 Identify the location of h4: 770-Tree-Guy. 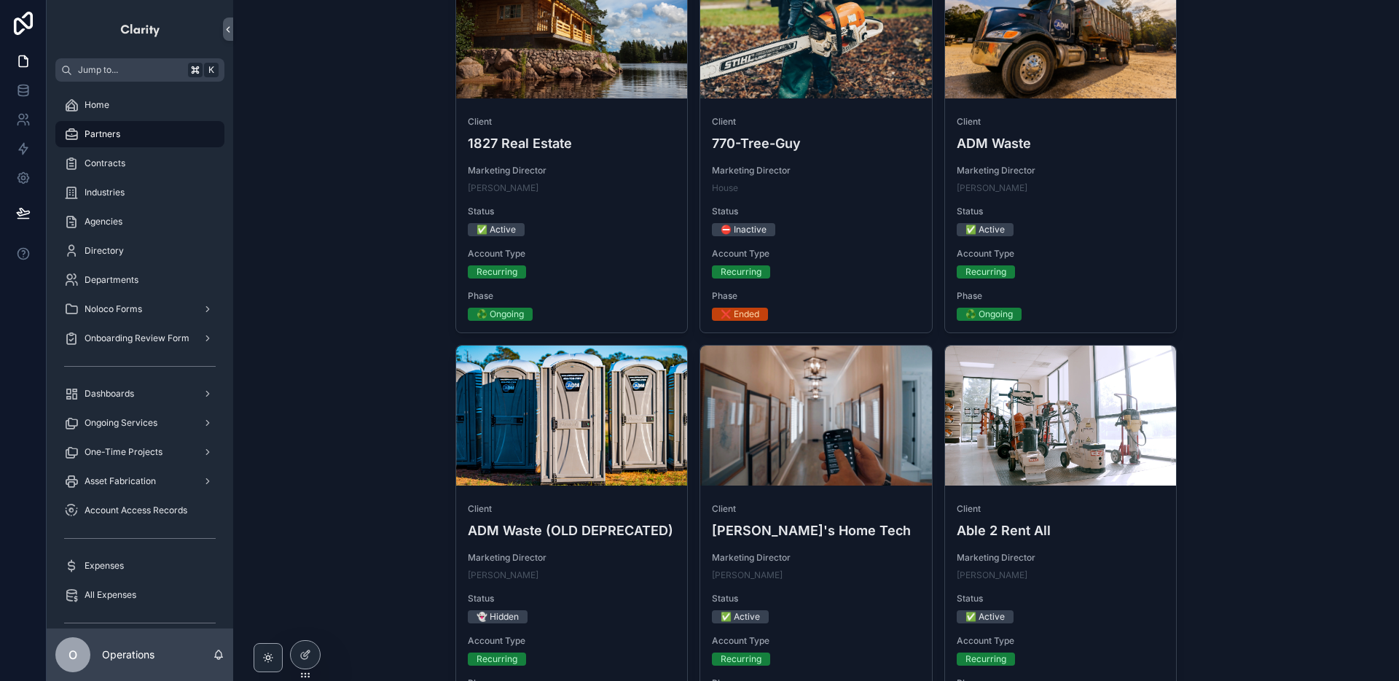
(816, 143).